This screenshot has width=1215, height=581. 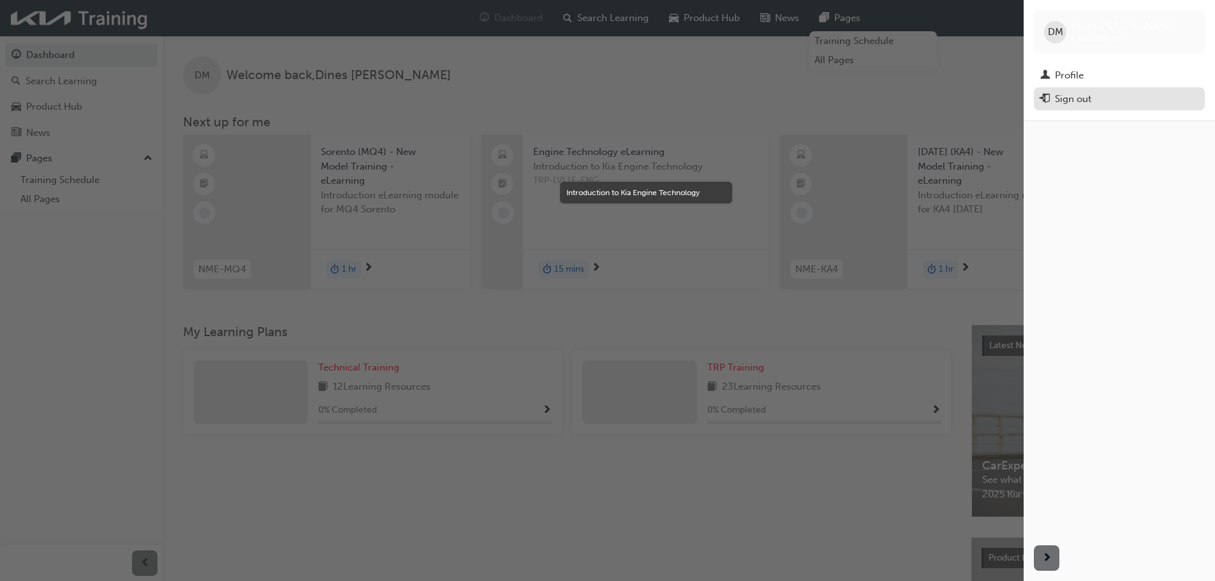 I want to click on span: exit-icon, so click(x=1044, y=99).